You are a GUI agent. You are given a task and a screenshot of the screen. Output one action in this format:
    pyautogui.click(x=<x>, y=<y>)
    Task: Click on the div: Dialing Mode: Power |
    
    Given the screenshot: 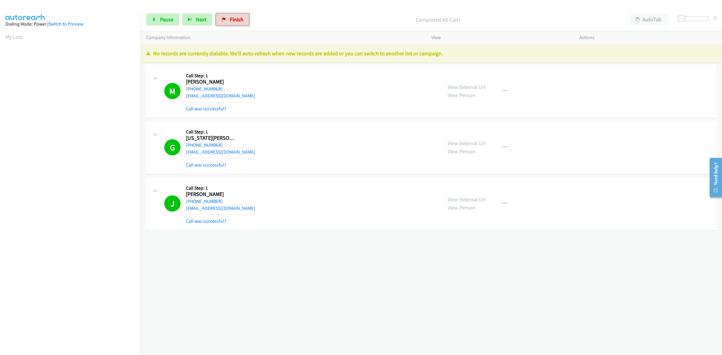 What is the action you would take?
    pyautogui.click(x=70, y=24)
    